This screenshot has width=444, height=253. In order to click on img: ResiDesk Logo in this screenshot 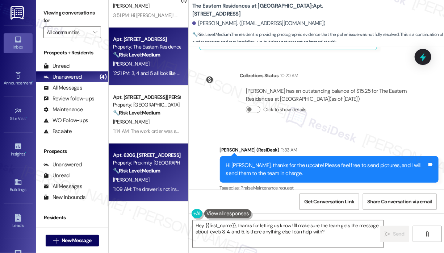, I will do `click(18, 13)`.